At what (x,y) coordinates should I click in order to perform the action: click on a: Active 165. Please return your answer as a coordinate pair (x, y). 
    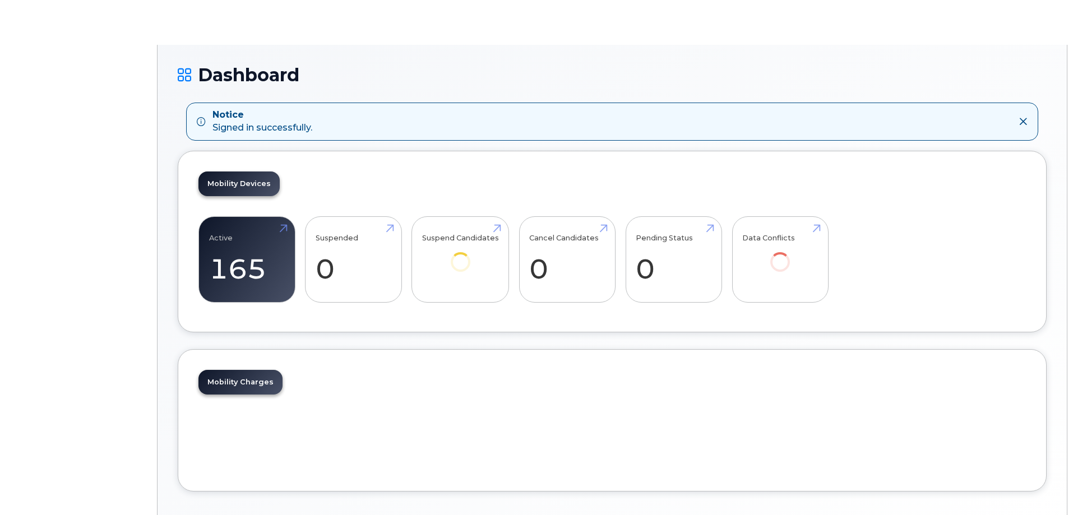
    Looking at the image, I should click on (247, 260).